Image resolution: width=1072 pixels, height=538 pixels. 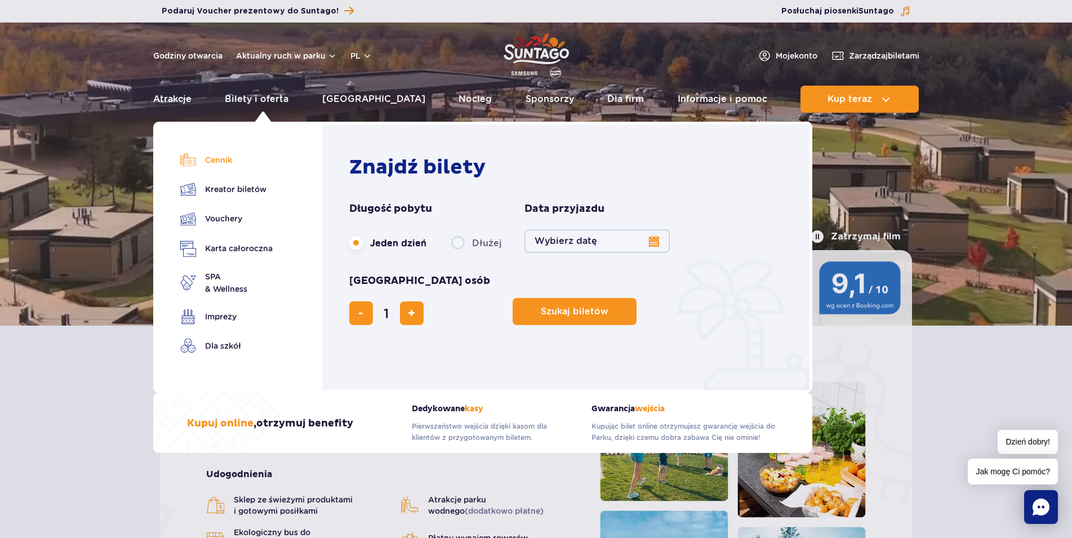 What do you see at coordinates (227, 346) in the screenshot?
I see `a: Dla szkół` at bounding box center [227, 346].